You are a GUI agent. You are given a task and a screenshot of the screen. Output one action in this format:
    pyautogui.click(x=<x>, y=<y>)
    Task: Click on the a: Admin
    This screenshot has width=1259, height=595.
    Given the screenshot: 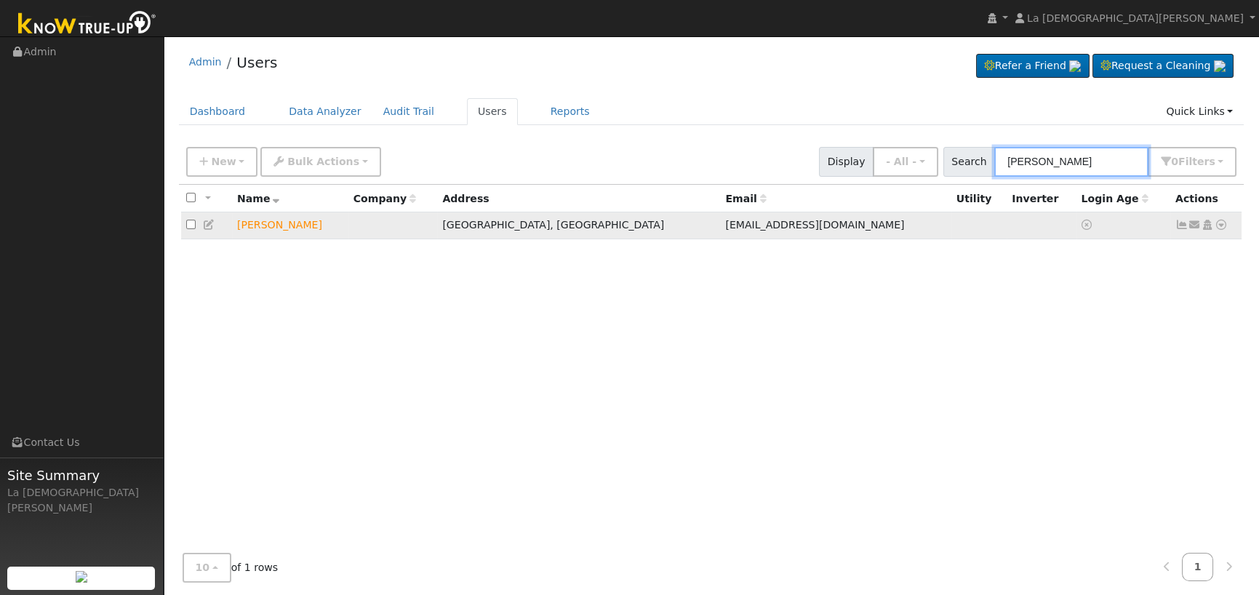 What is the action you would take?
    pyautogui.click(x=205, y=62)
    